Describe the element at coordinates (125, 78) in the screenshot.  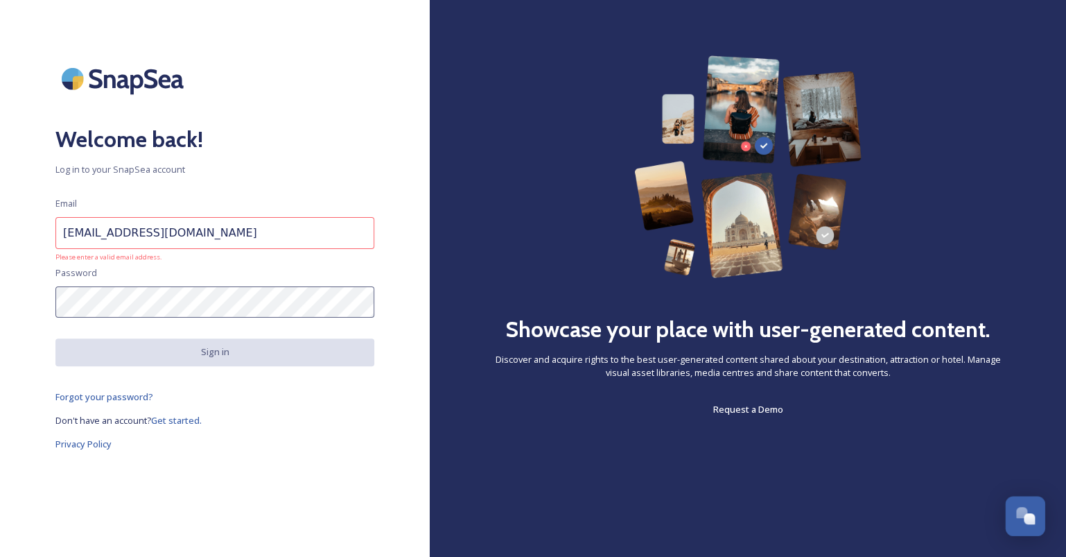
I see `img: SnapSea Logo` at that location.